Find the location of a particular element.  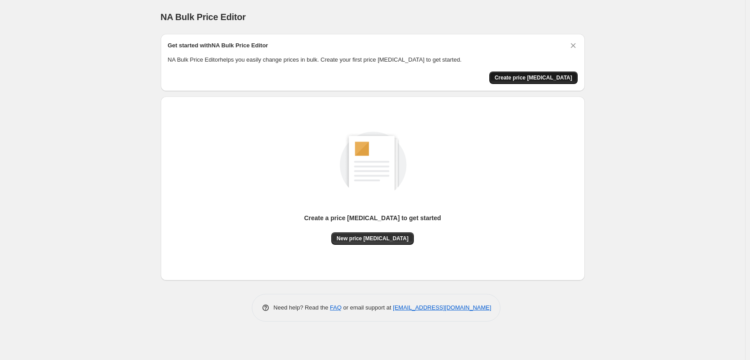

h2: Get started with NA Bulk Price Editor is located at coordinates (218, 46).